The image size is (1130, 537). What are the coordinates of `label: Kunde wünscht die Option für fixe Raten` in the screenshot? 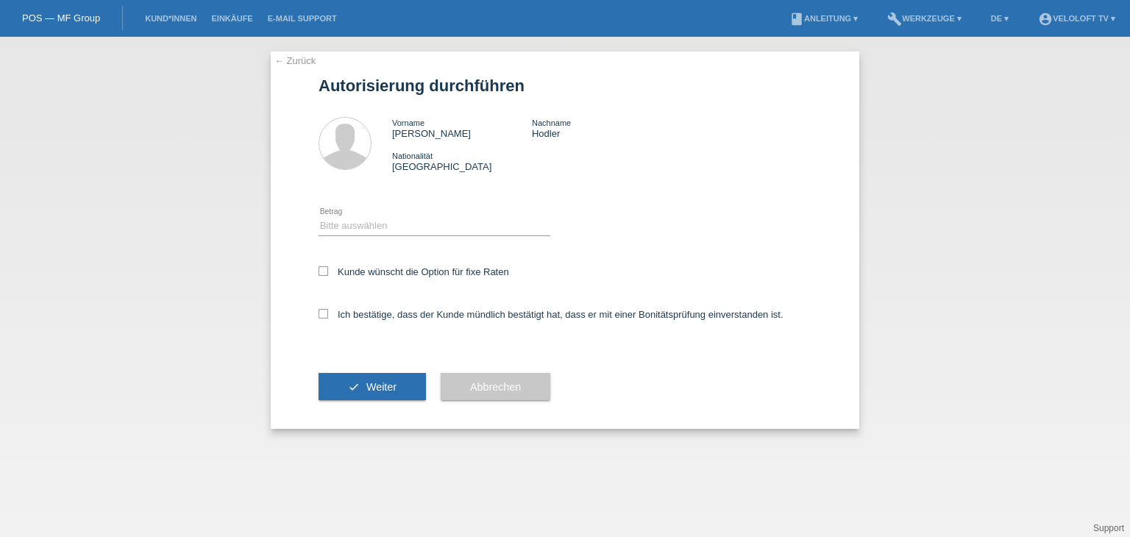 It's located at (414, 272).